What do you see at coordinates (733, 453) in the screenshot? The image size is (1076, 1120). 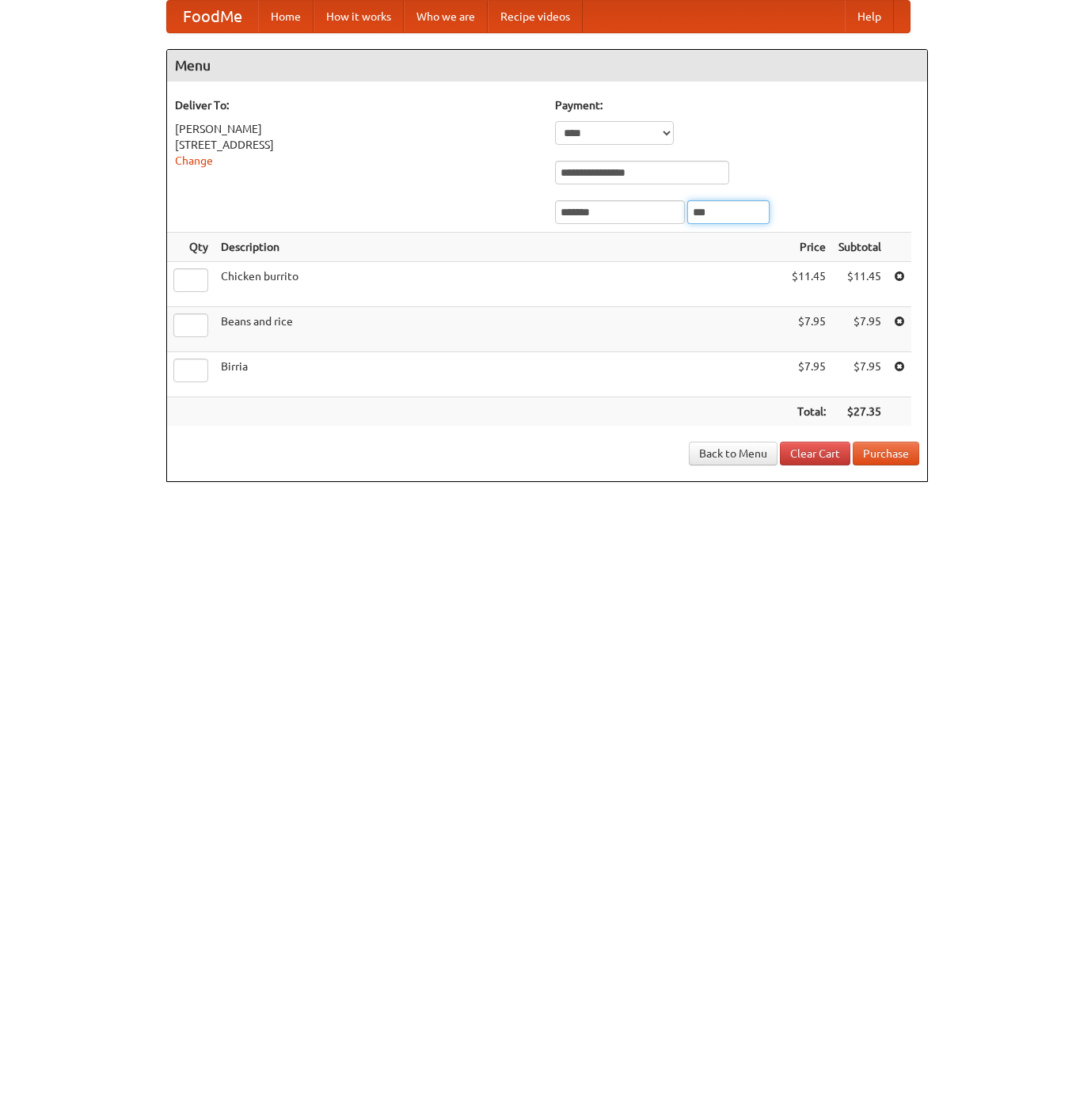 I see `a: Back to Menu` at bounding box center [733, 453].